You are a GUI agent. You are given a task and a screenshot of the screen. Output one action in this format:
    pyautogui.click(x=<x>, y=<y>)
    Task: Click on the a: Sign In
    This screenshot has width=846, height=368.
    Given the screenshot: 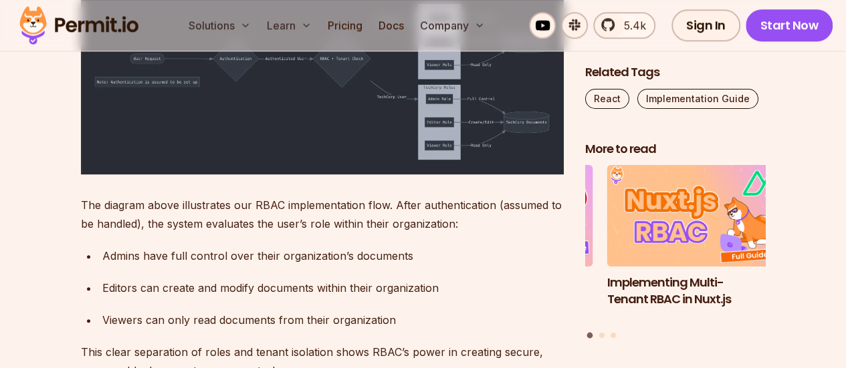 What is the action you would take?
    pyautogui.click(x=705, y=25)
    